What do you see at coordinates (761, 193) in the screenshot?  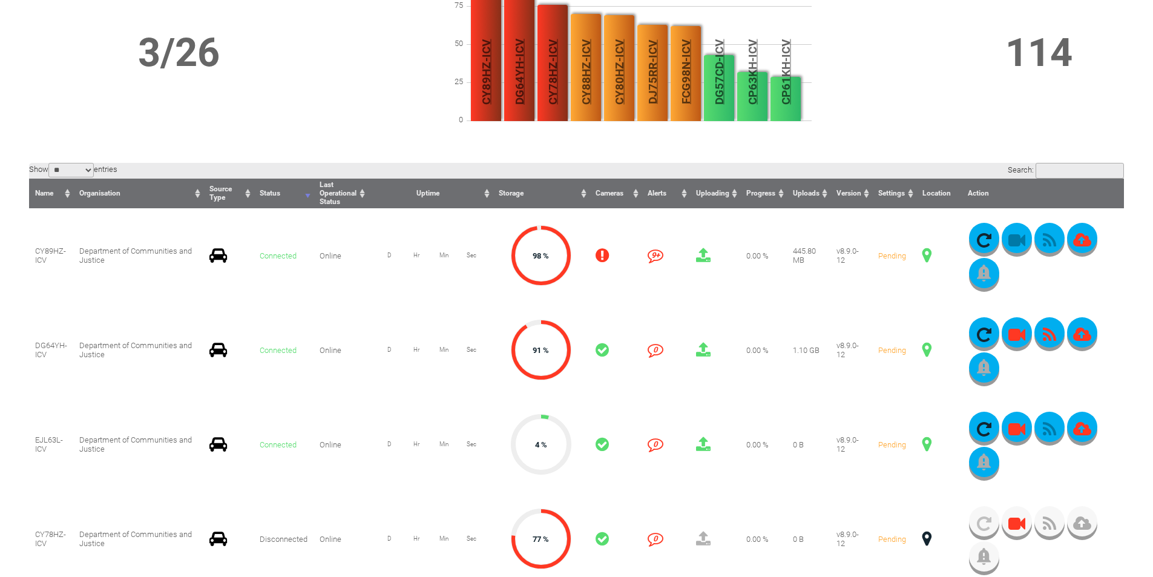 I see `span: Progress` at bounding box center [761, 193].